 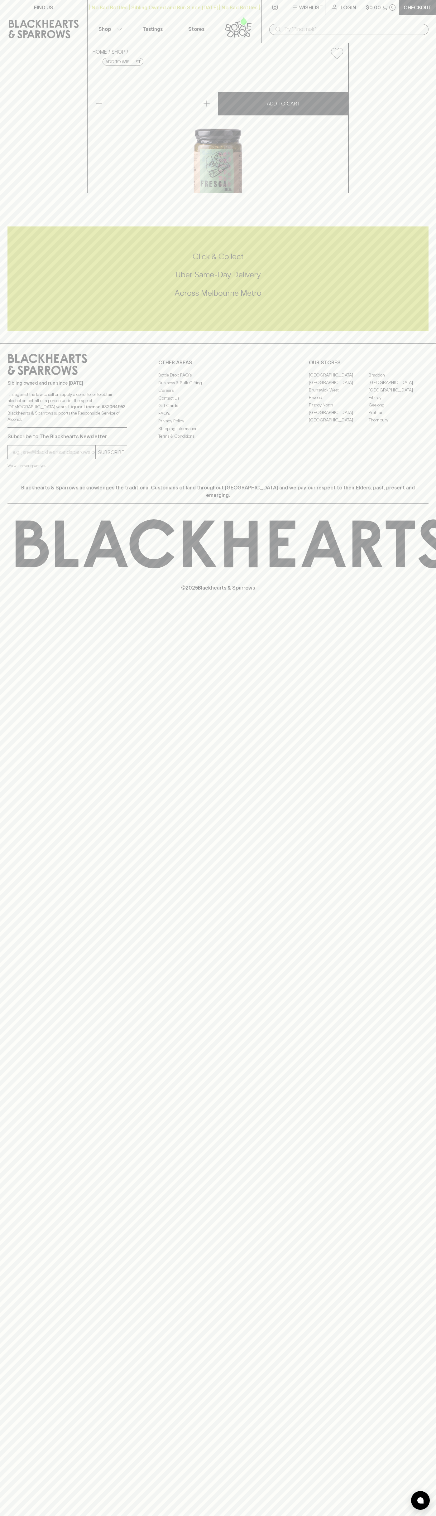 What do you see at coordinates (374, 7) in the screenshot?
I see `p: $0.00` at bounding box center [374, 7].